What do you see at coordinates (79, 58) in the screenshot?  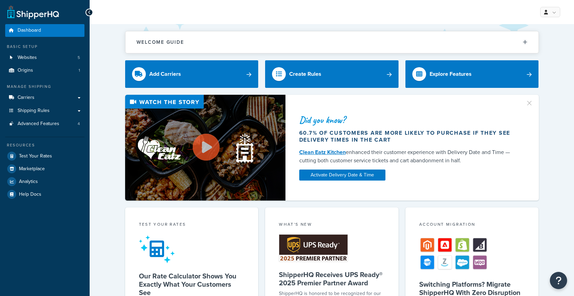 I see `span: 5` at bounding box center [79, 58].